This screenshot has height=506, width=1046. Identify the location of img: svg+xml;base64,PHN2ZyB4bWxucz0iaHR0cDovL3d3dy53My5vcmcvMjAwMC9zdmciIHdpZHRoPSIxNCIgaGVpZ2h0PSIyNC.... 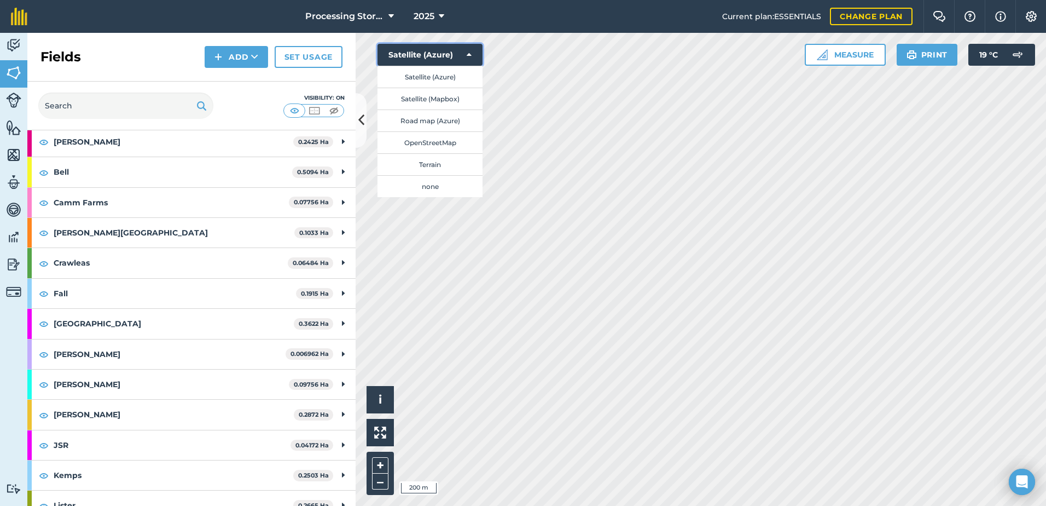
(218, 57).